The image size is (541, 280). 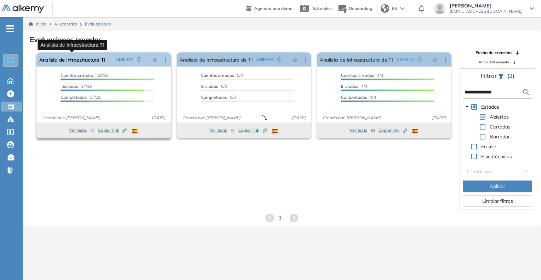 I want to click on div: Analista de Infraestructura TI, so click(x=72, y=45).